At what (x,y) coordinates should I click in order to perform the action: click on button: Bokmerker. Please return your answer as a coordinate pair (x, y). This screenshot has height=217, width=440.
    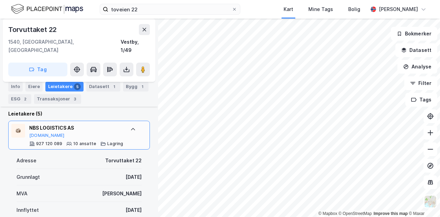
    Looking at the image, I should click on (413, 34).